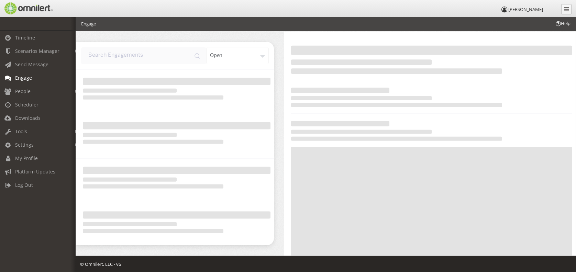 This screenshot has height=272, width=576. I want to click on div: open, so click(237, 56).